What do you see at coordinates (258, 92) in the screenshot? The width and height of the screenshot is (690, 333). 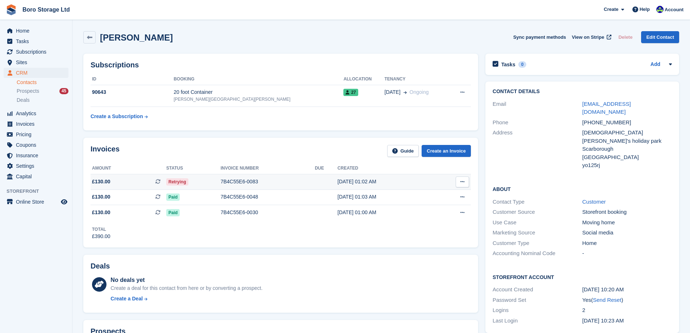 I see `div: 20 foot Container` at bounding box center [258, 92].